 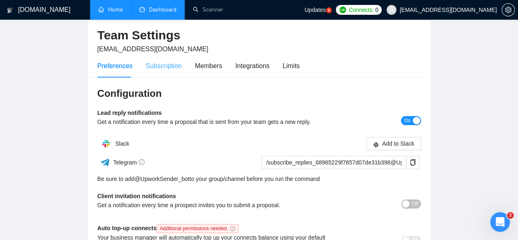 I want to click on img: ww3wtPAAAAAElFTkSuQmCC, so click(x=105, y=162).